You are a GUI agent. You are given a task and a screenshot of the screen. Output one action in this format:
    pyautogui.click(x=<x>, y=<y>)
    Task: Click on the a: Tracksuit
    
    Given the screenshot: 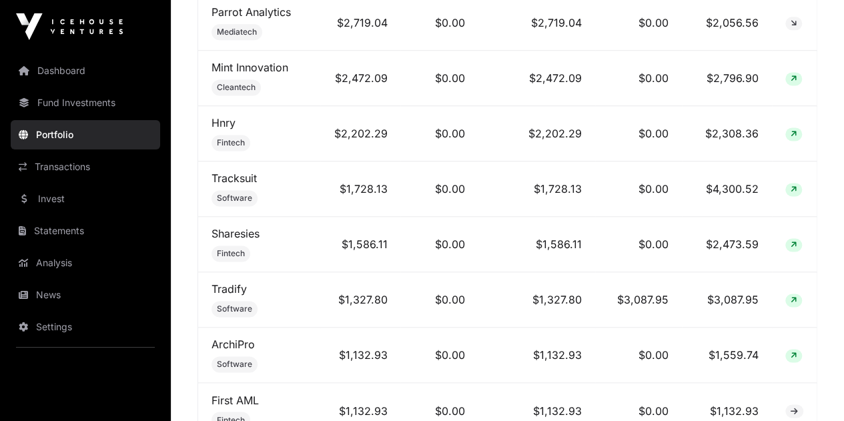 What is the action you would take?
    pyautogui.click(x=234, y=178)
    